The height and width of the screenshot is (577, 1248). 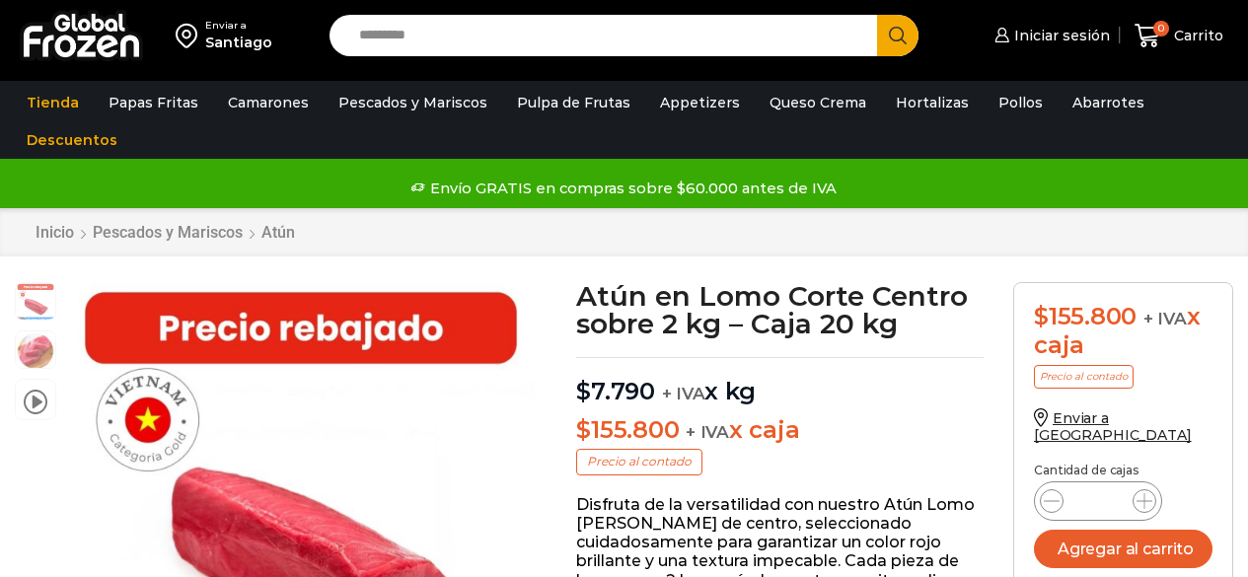 What do you see at coordinates (1161, 29) in the screenshot?
I see `span: 0` at bounding box center [1161, 29].